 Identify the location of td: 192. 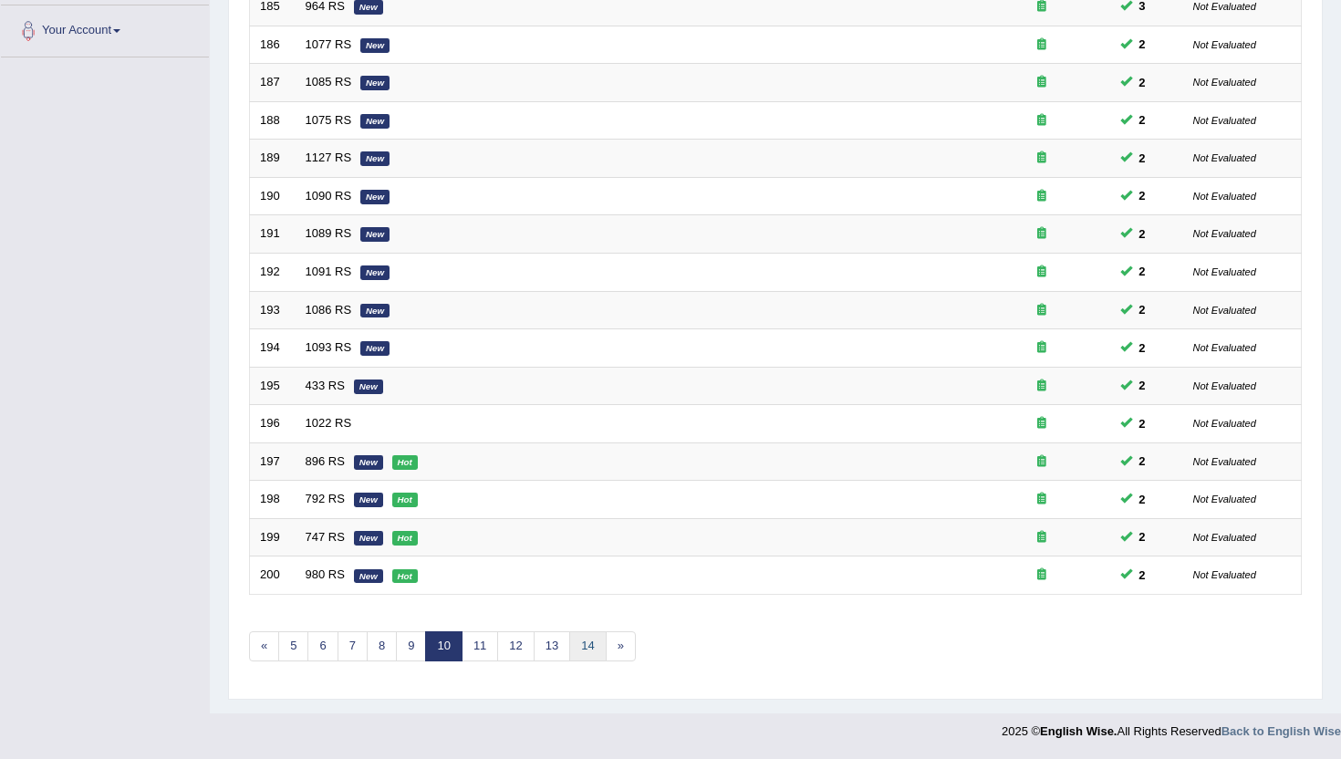
(273, 272).